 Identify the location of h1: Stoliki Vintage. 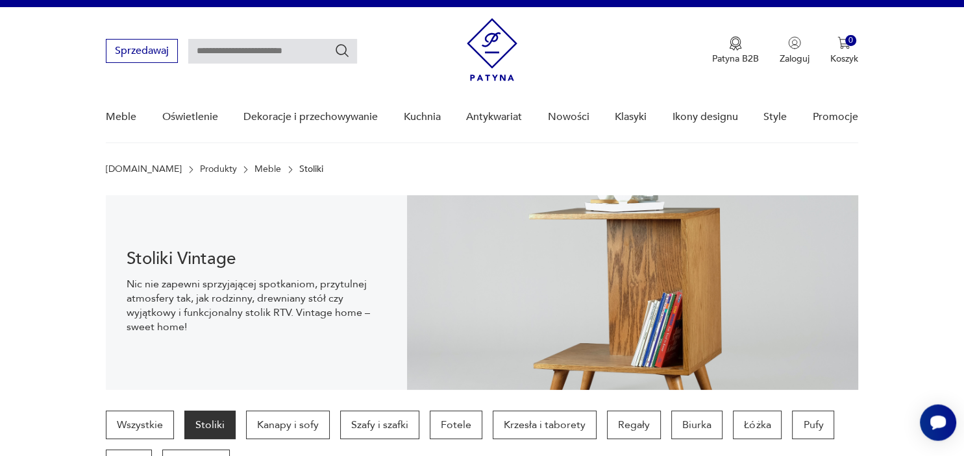
(256, 259).